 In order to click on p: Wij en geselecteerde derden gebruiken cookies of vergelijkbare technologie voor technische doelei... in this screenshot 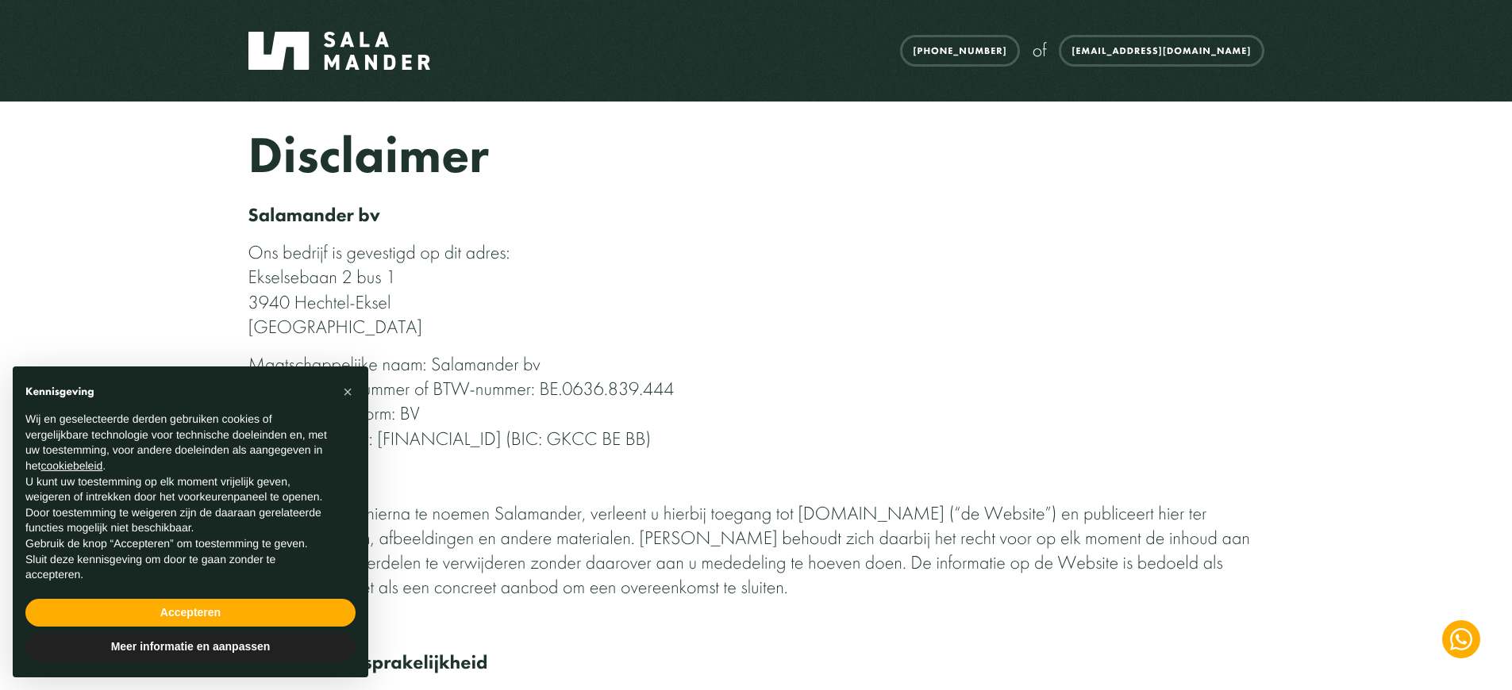, I will do `click(178, 443)`.